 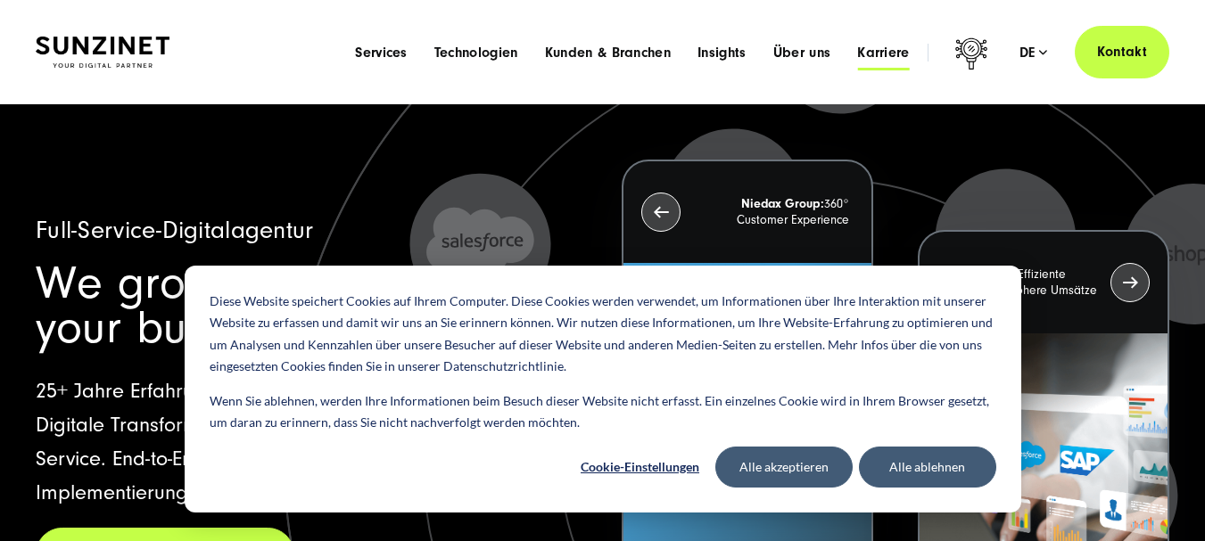 What do you see at coordinates (722, 53) in the screenshot?
I see `span: Insights` at bounding box center [722, 53].